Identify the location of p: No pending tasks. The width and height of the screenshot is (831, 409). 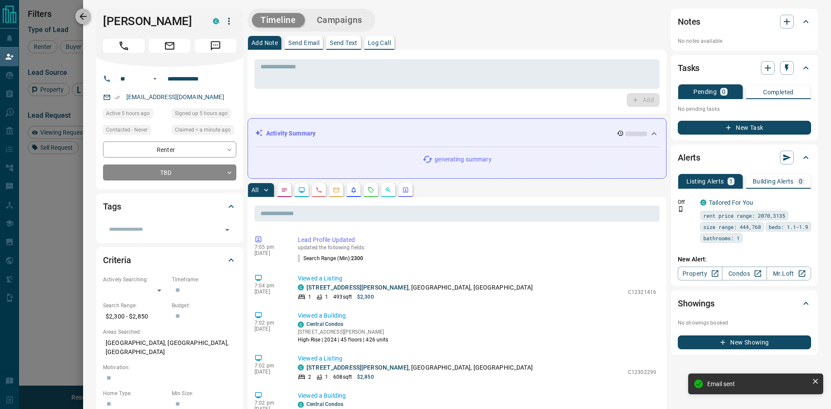
(744, 109).